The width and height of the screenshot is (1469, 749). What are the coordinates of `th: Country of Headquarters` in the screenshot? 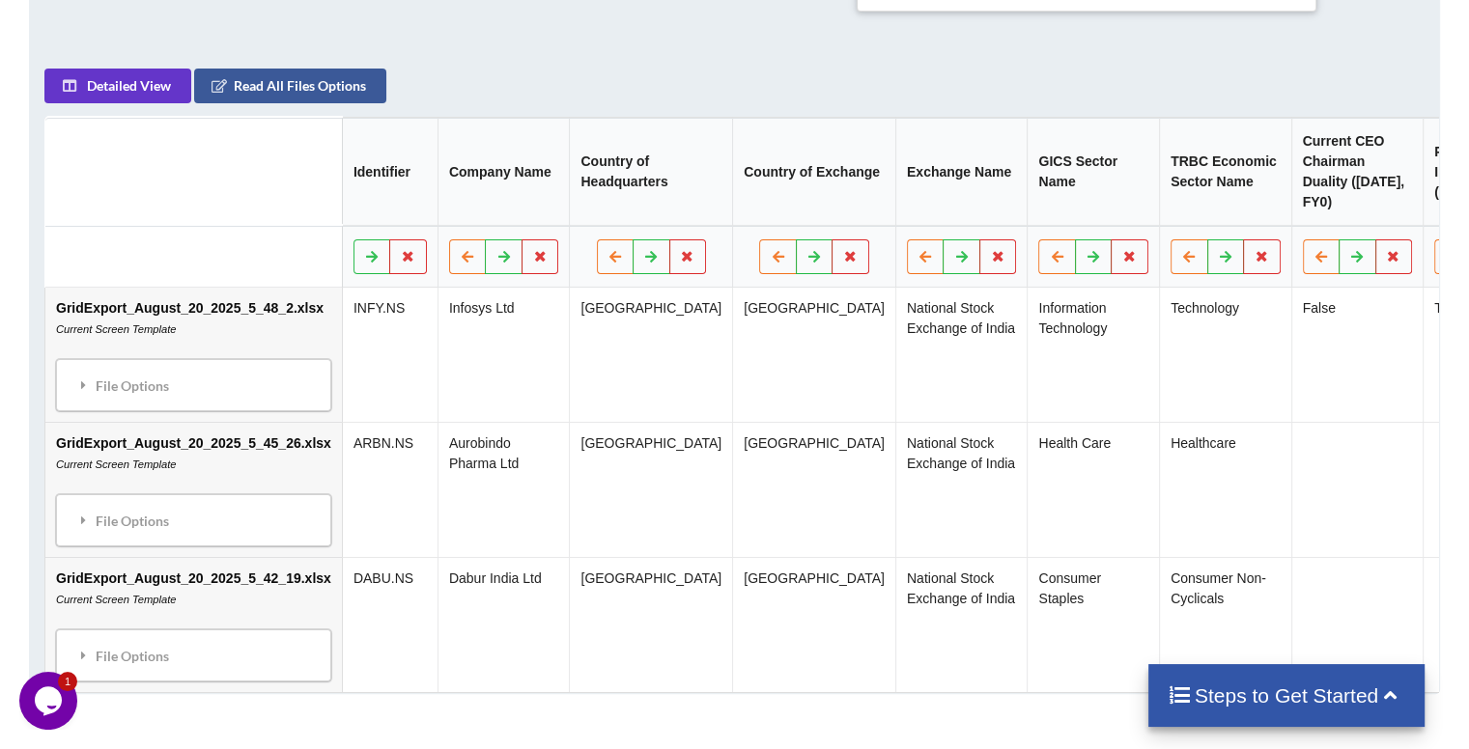 It's located at (650, 172).